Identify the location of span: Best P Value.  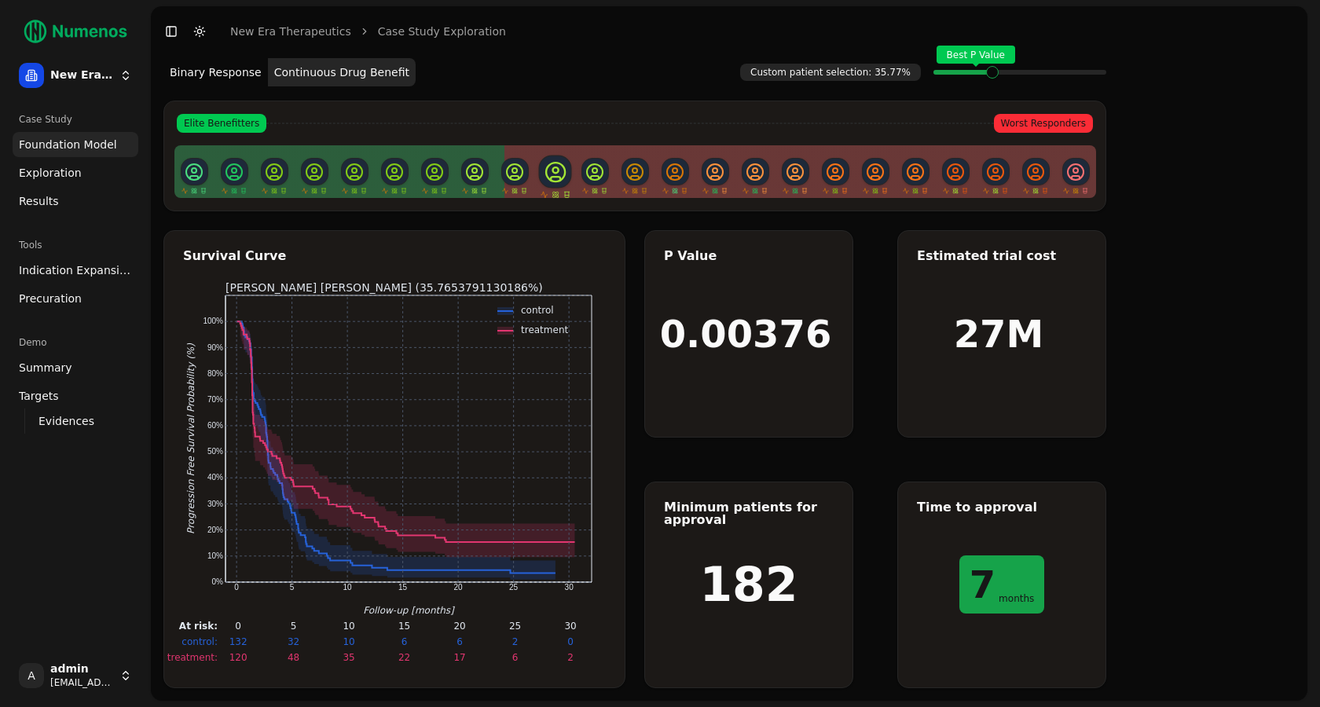
(976, 54).